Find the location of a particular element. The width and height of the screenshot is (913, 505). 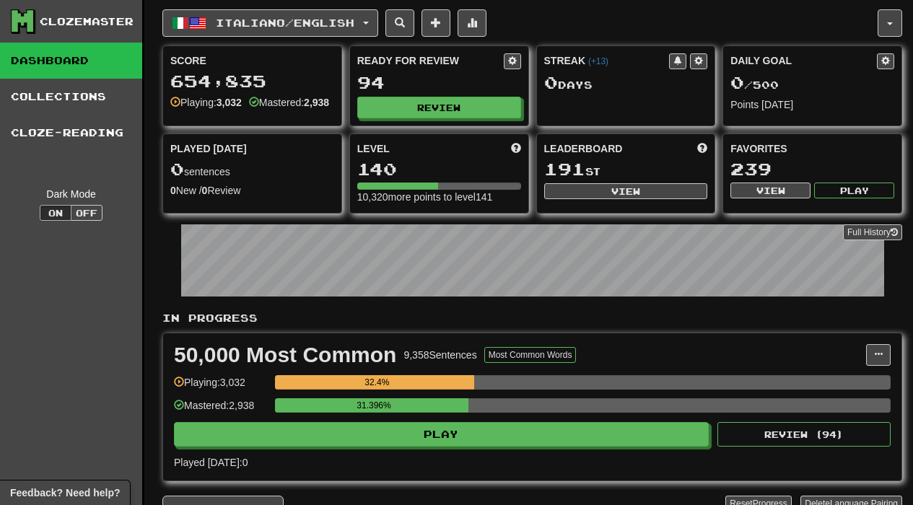

div: New / Review is located at coordinates (252, 191).